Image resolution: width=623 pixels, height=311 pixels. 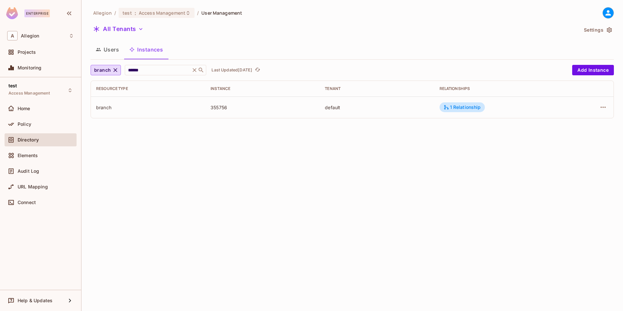 I want to click on button: Settings, so click(x=597, y=30).